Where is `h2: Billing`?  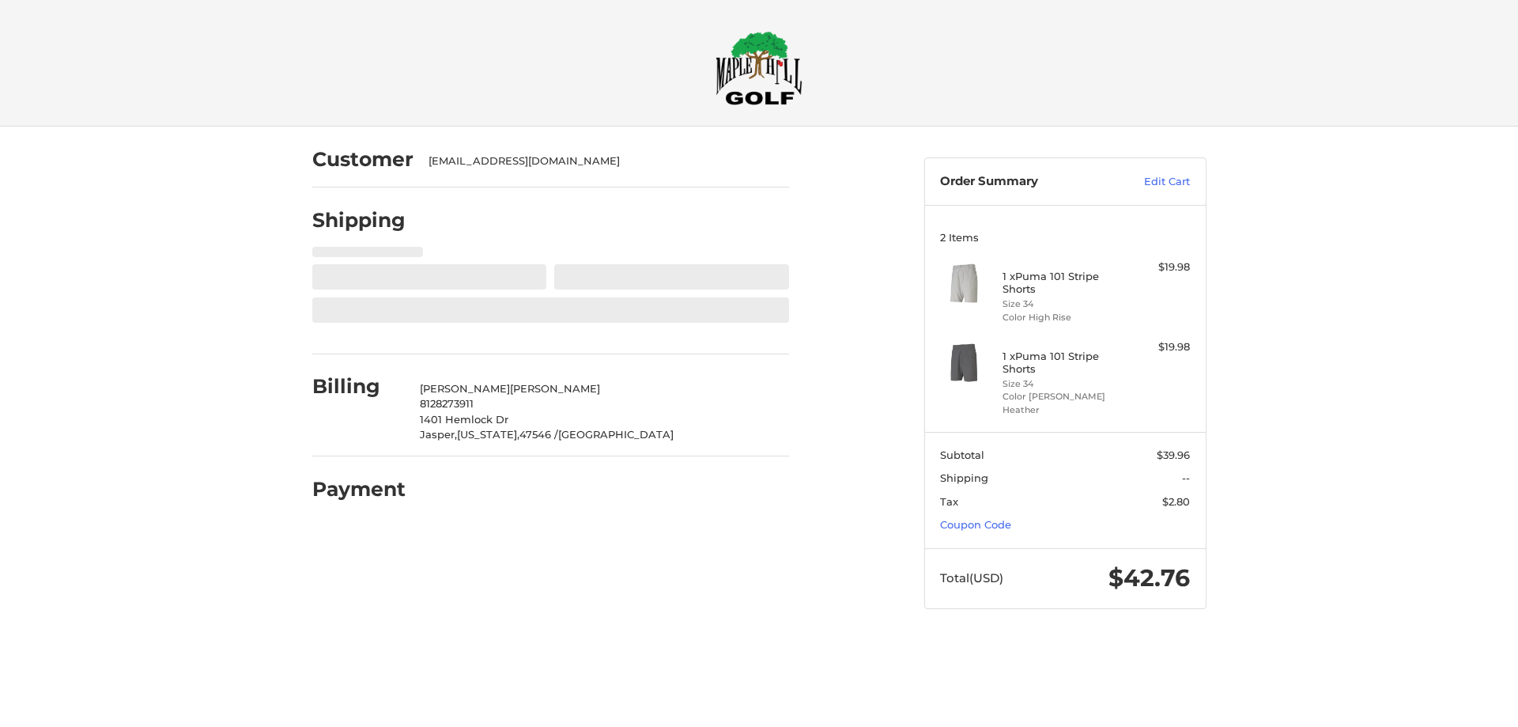 h2: Billing is located at coordinates (358, 386).